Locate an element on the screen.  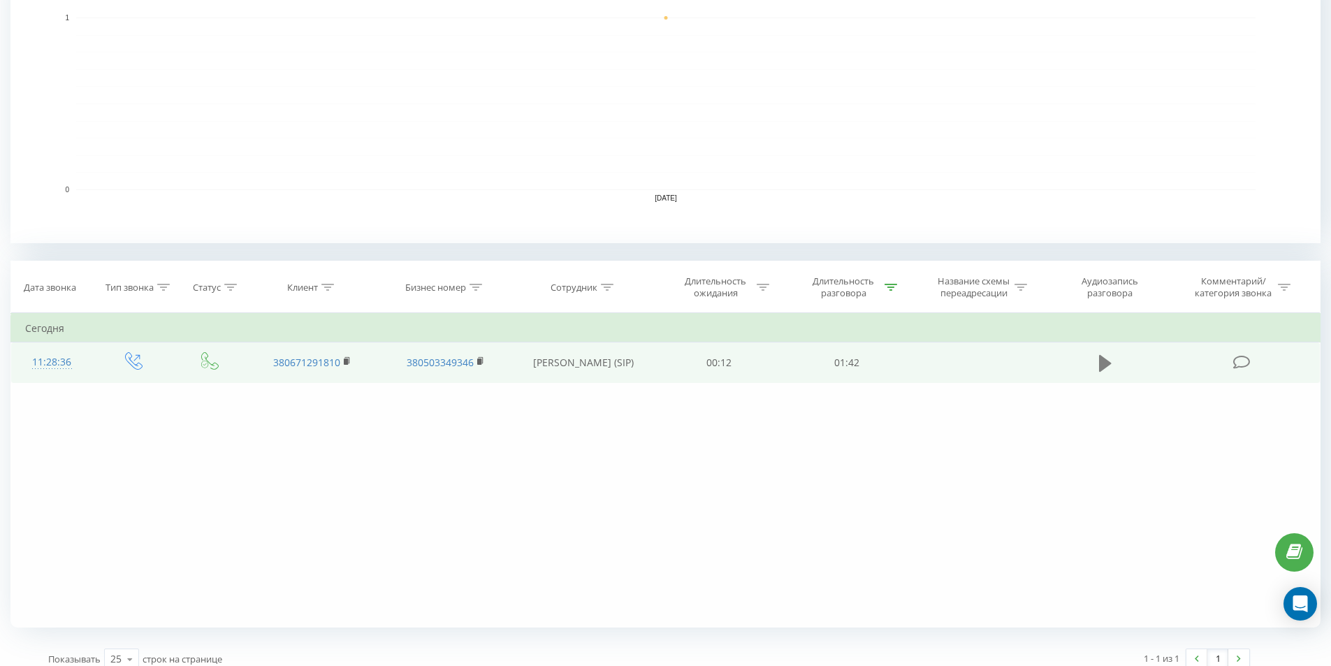
td: 01:42 is located at coordinates (847, 363).